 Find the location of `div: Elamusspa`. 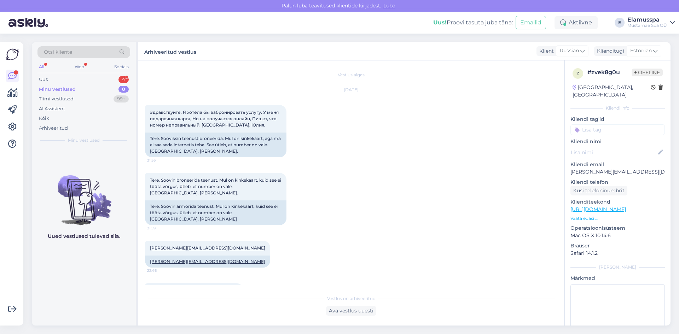

div: Elamusspa is located at coordinates (647, 20).